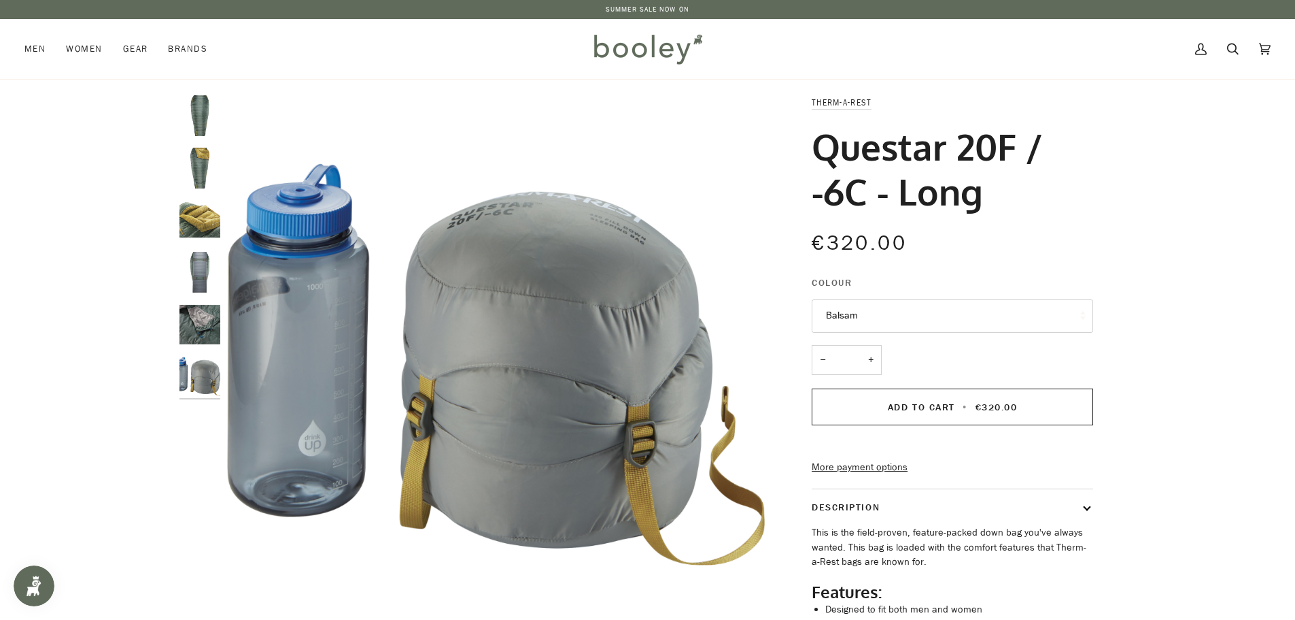 This screenshot has height=620, width=1295. What do you see at coordinates (953, 507) in the screenshot?
I see `button: Description` at bounding box center [953, 507].